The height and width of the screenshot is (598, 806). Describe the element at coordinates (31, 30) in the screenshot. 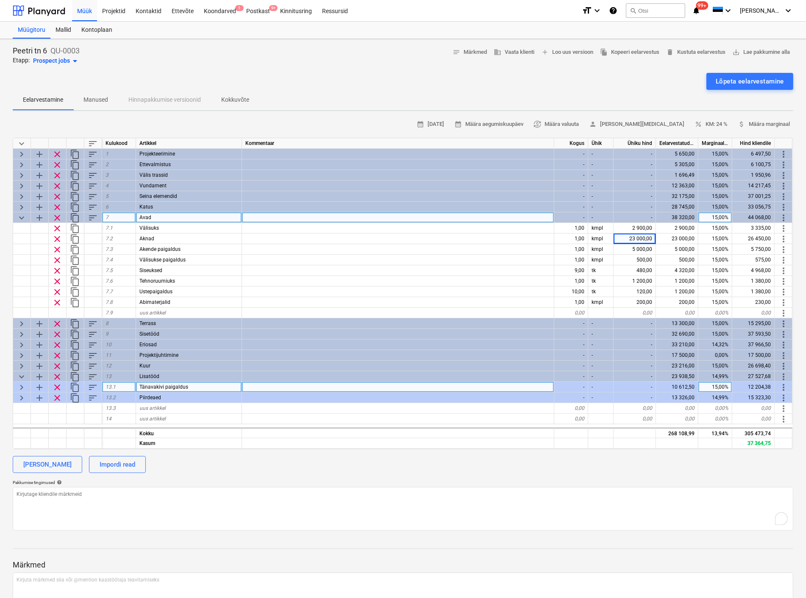

I see `div: Müügitoru` at that location.